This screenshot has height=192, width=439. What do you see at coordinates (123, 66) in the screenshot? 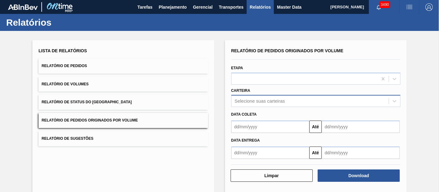
I see `button: Relatório de Pedidos` at bounding box center [123, 66].